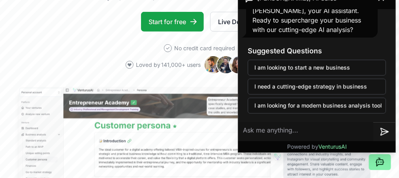  I want to click on button: I am looking for a modern business analysis tool, so click(317, 105).